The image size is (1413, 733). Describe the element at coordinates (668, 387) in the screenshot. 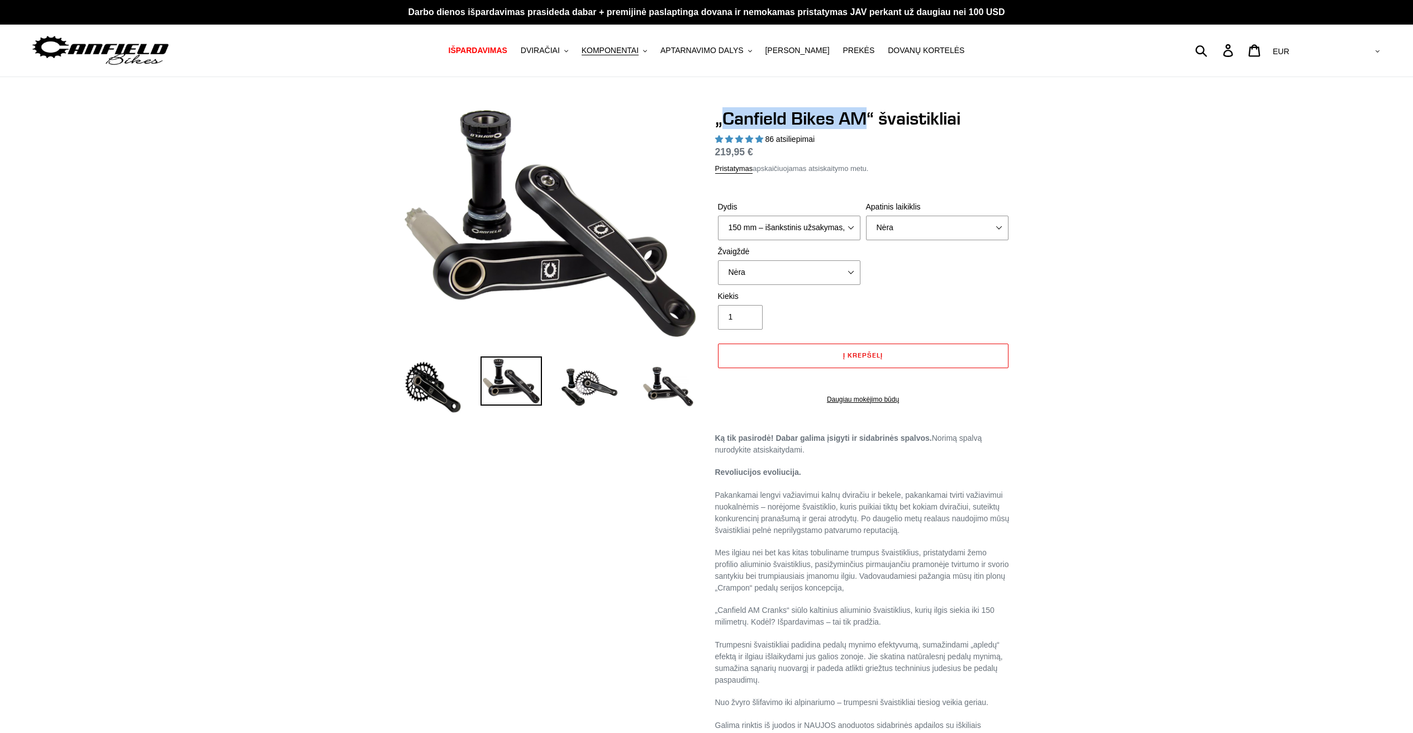

I see `img: Įkelti paveikslėlį į galerijos peržiūros programą, CANFIELD-AM_DH-CRANKS` at that location.